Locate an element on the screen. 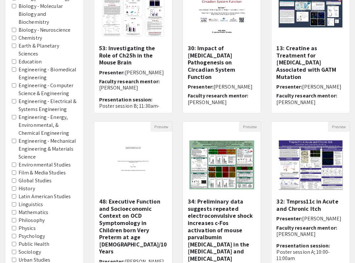 This screenshot has height=263, width=355. label: Physics is located at coordinates (27, 228).